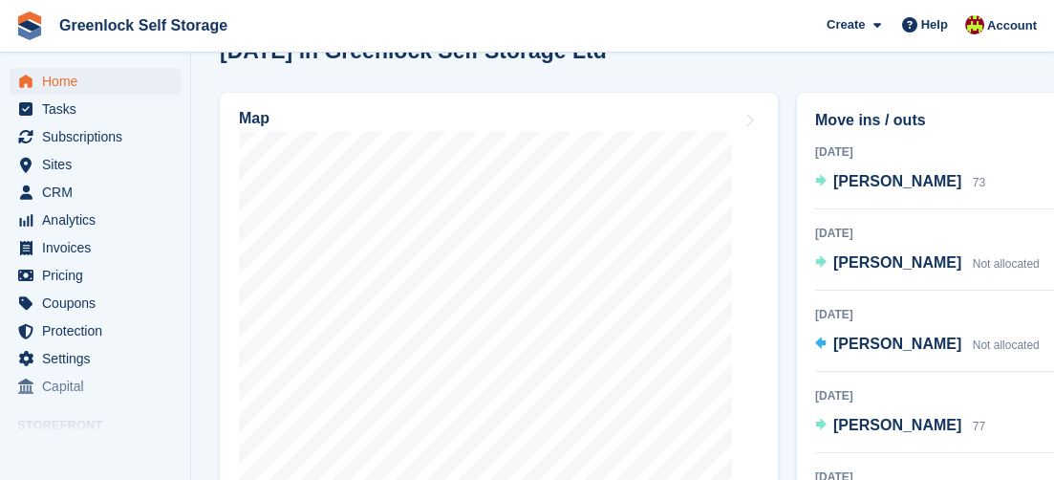 The width and height of the screenshot is (1054, 480). I want to click on span: Invoices, so click(99, 247).